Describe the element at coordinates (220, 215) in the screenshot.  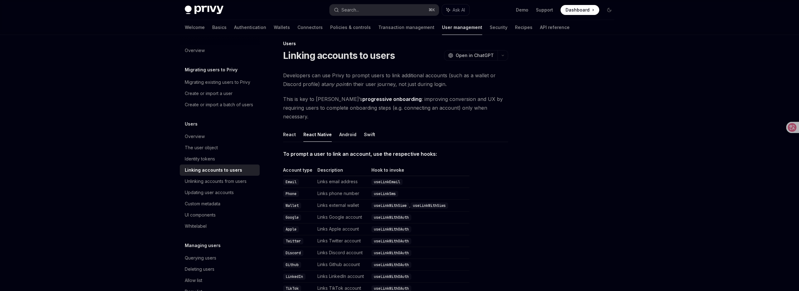
I see `a: UI components` at that location.